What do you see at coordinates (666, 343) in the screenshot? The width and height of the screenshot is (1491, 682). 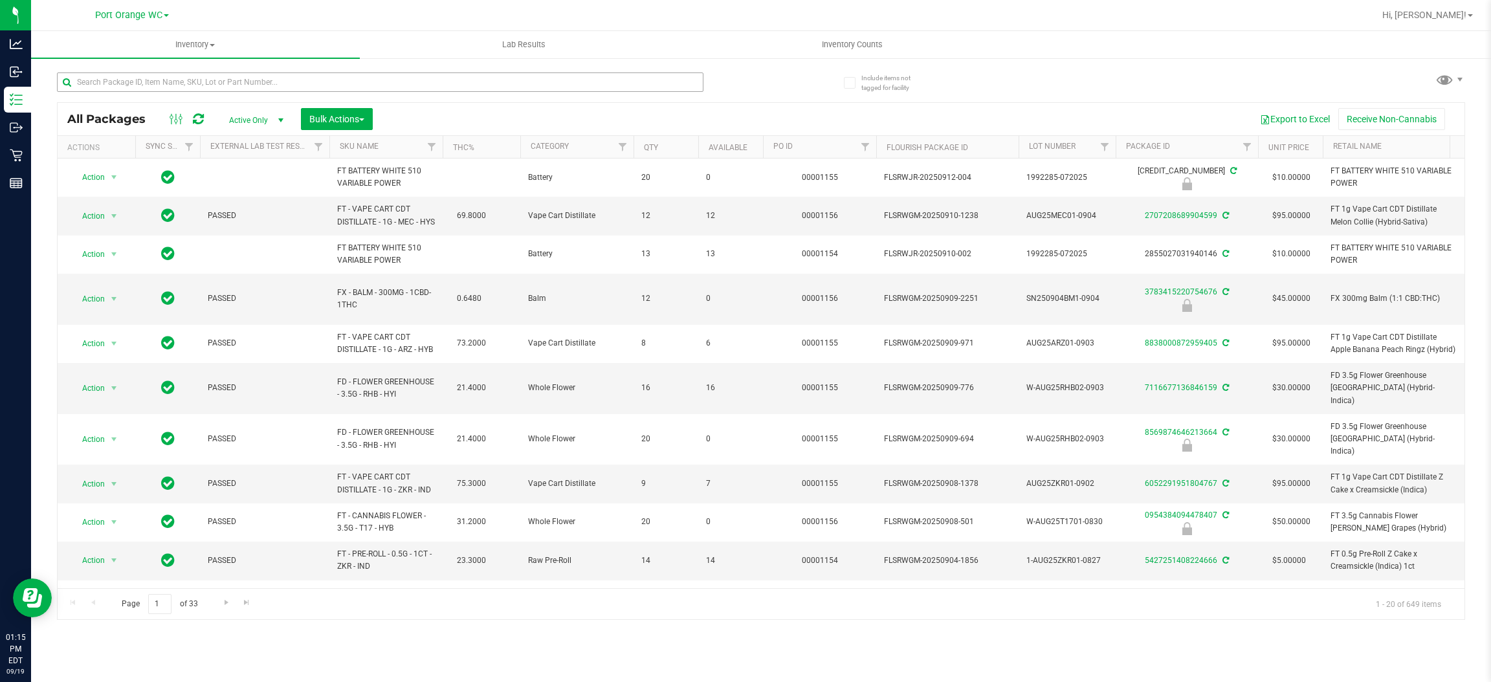 I see `span: 8` at bounding box center [666, 343].